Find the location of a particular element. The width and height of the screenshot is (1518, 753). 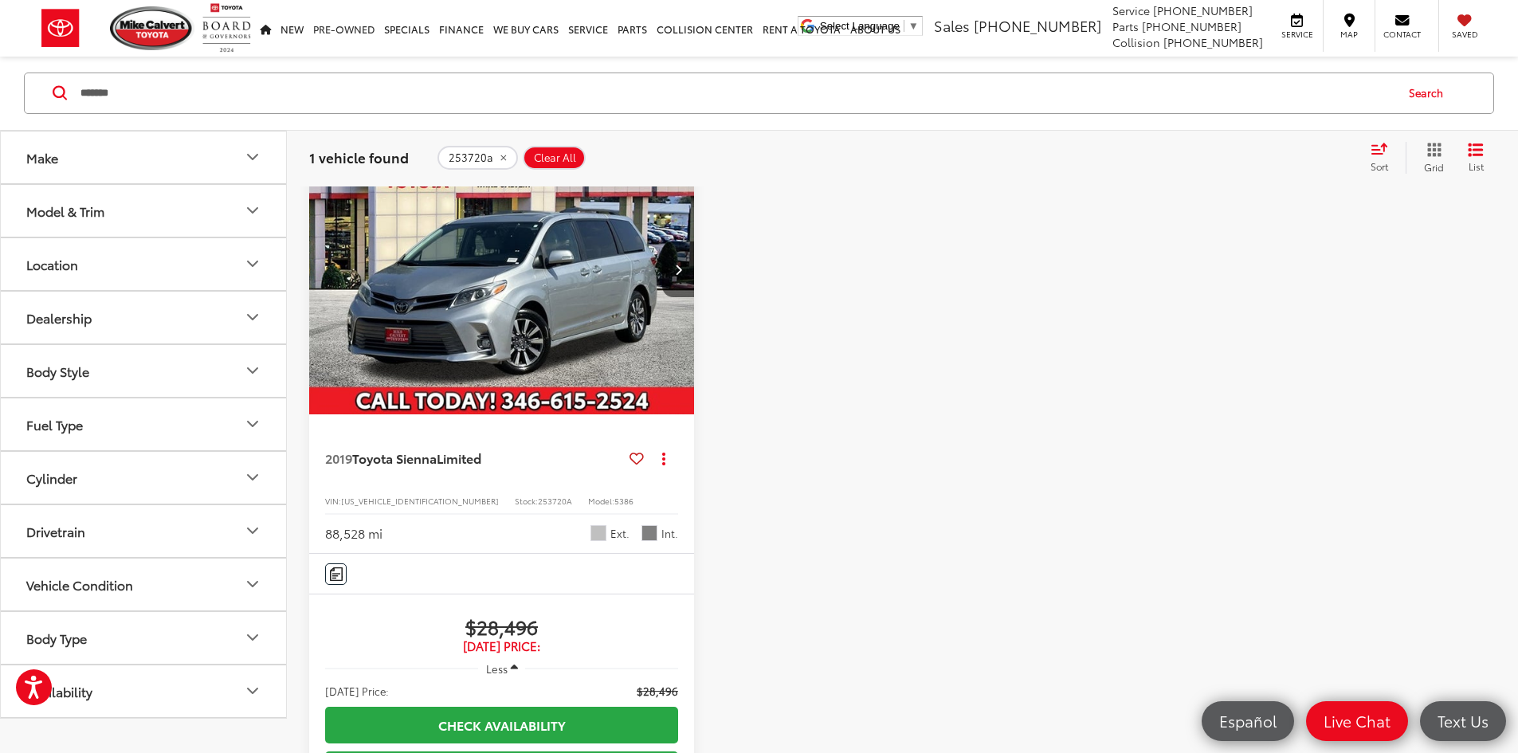

span: Ext. is located at coordinates (620, 533).